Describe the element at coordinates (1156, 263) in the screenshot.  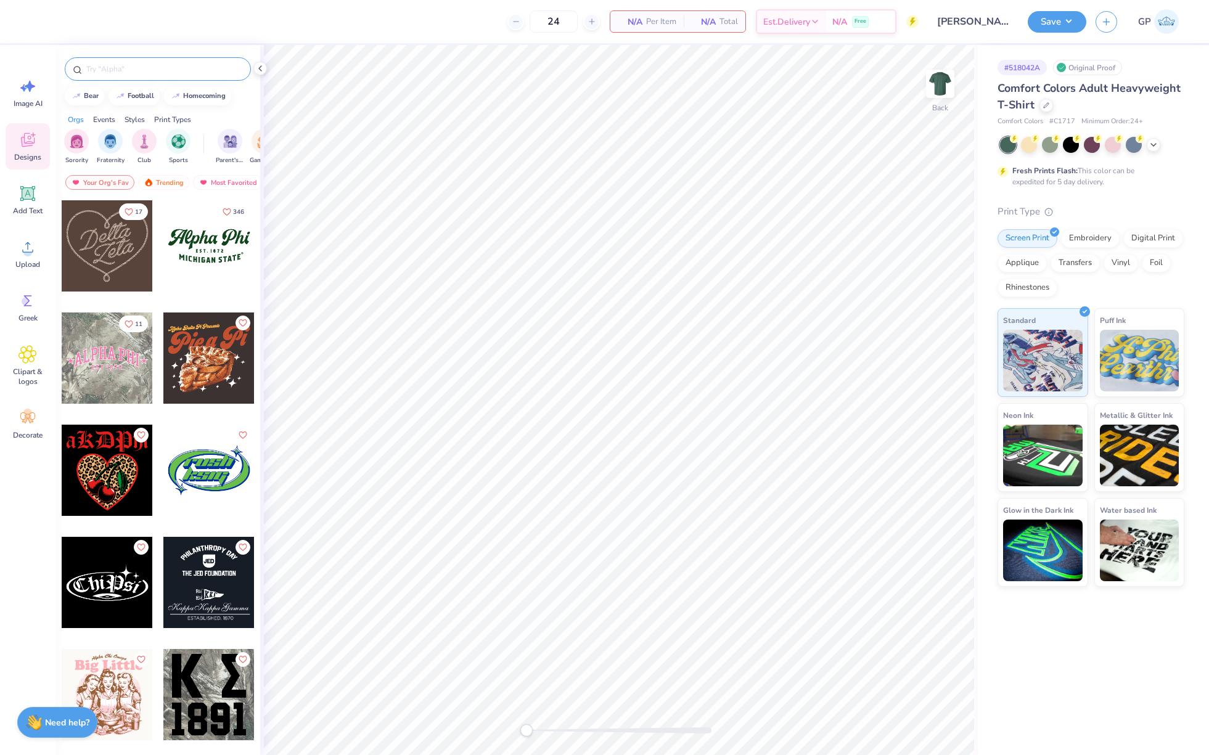
I see `div: Foil` at that location.